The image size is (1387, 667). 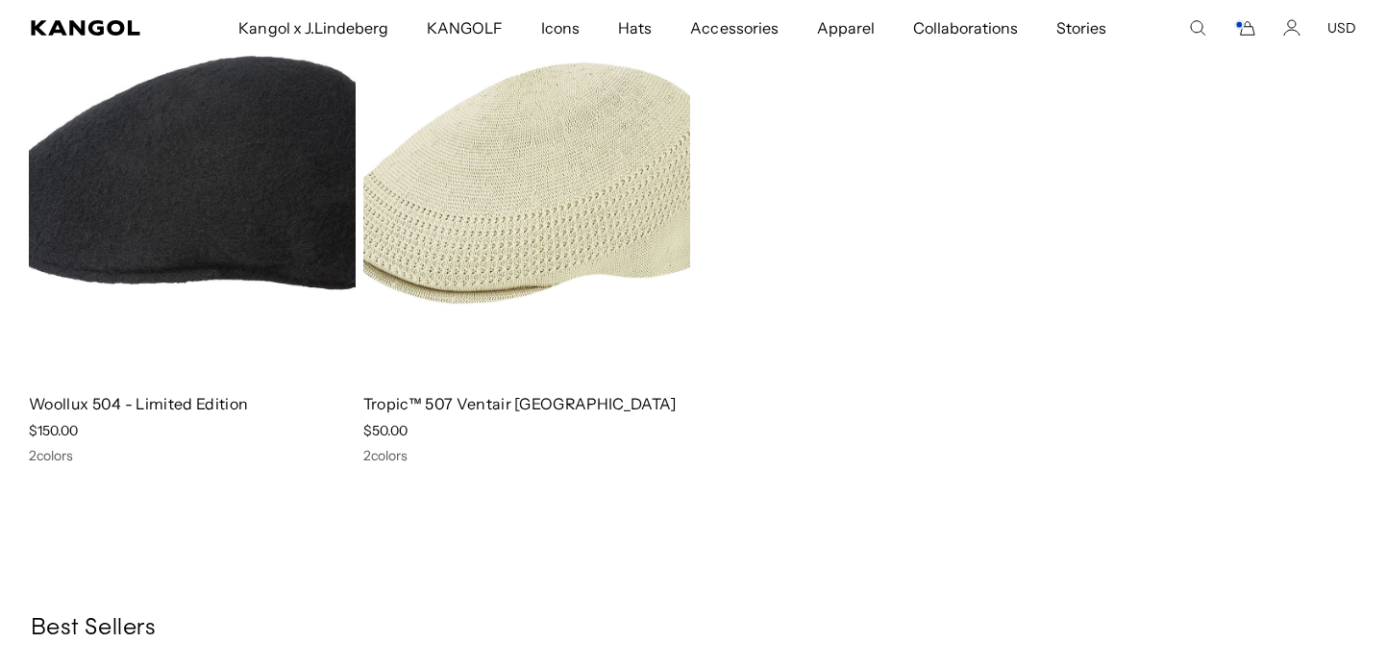 I want to click on span: $50.00, so click(x=385, y=431).